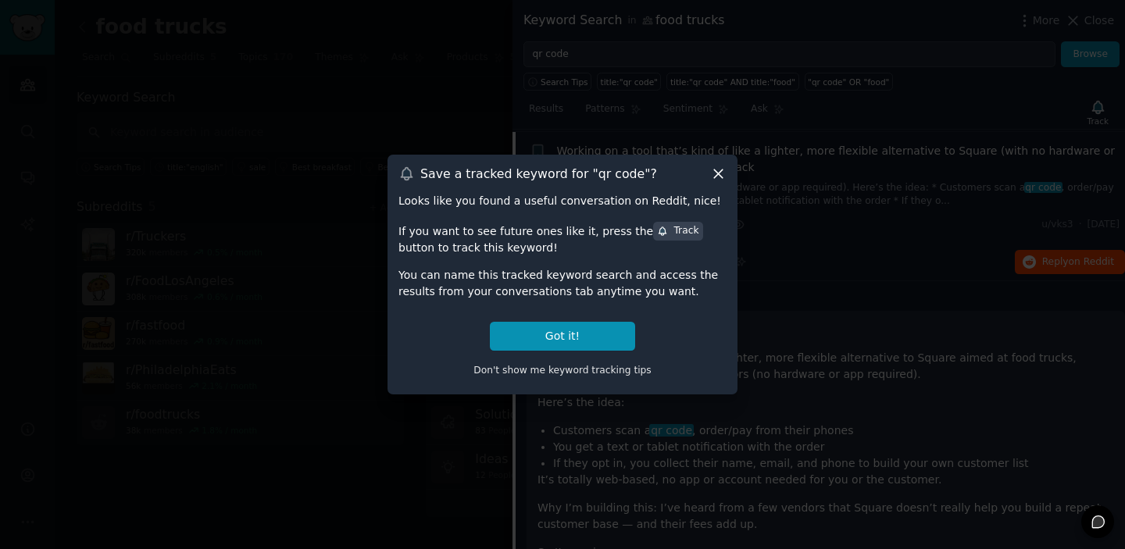 The width and height of the screenshot is (1125, 549). I want to click on h3: Save a tracked keyword for " qr code "?, so click(538, 173).